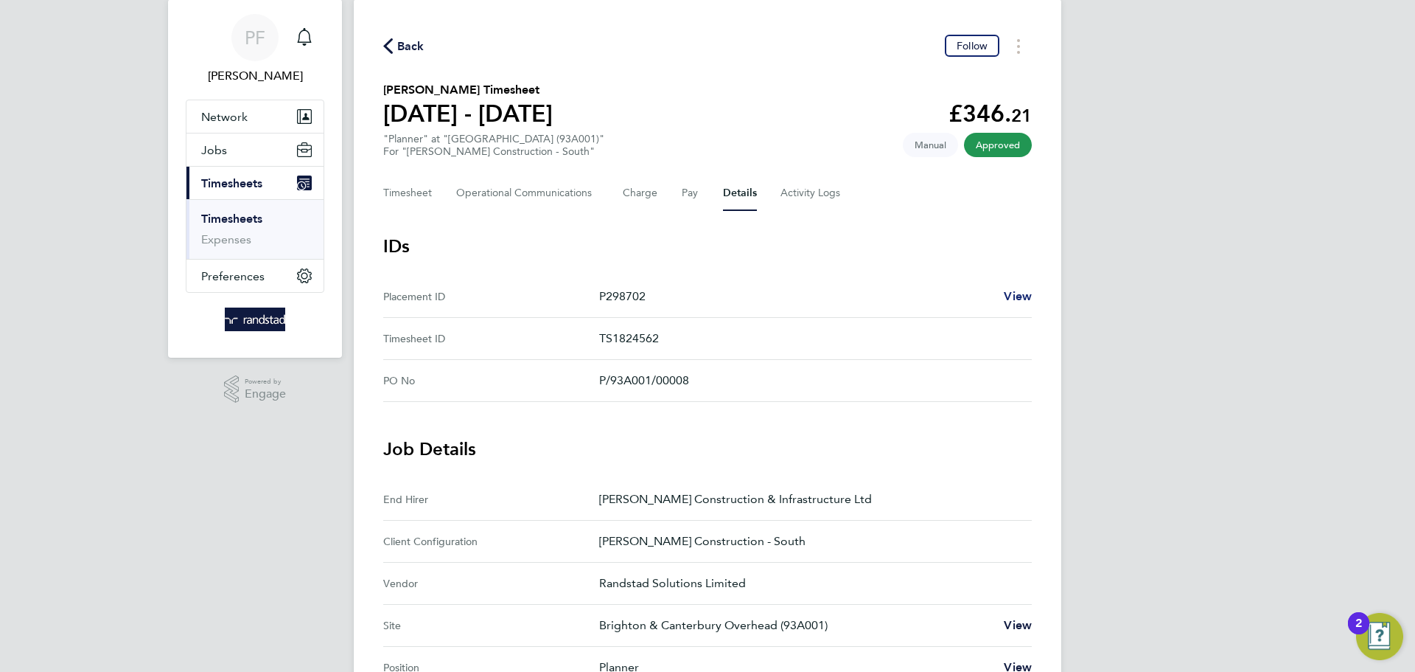 This screenshot has height=672, width=1415. What do you see at coordinates (930, 144) in the screenshot?
I see `span: This timesheet was manually created.` at bounding box center [930, 144].